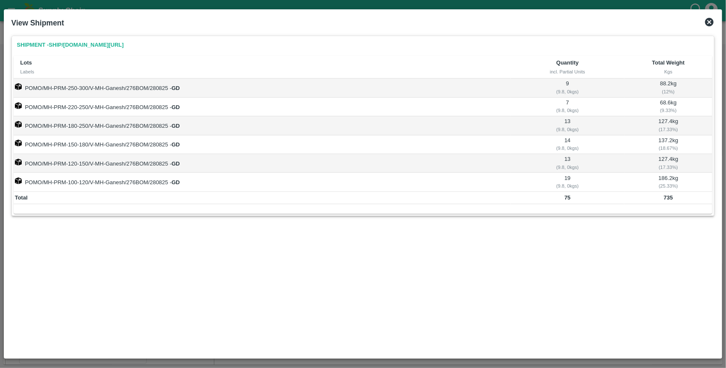 Image resolution: width=726 pixels, height=368 pixels. What do you see at coordinates (567, 145) in the screenshot?
I see `td: 14` at bounding box center [567, 145].